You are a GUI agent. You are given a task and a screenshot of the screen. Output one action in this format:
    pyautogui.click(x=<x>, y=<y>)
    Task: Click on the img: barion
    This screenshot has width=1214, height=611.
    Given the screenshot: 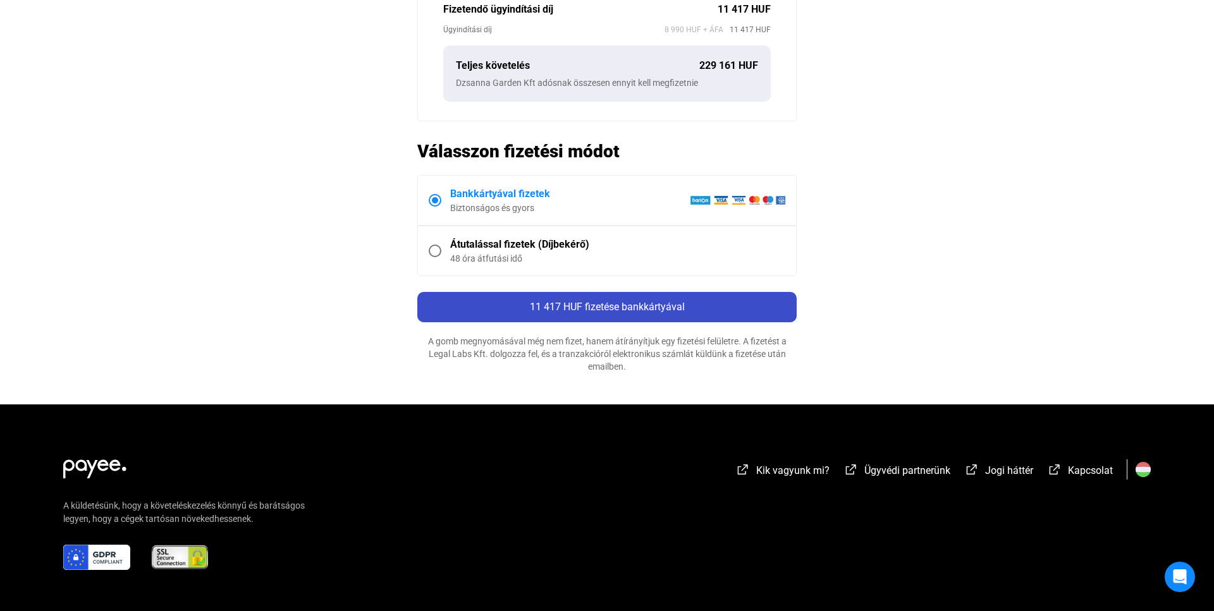 What is the action you would take?
    pyautogui.click(x=737, y=200)
    